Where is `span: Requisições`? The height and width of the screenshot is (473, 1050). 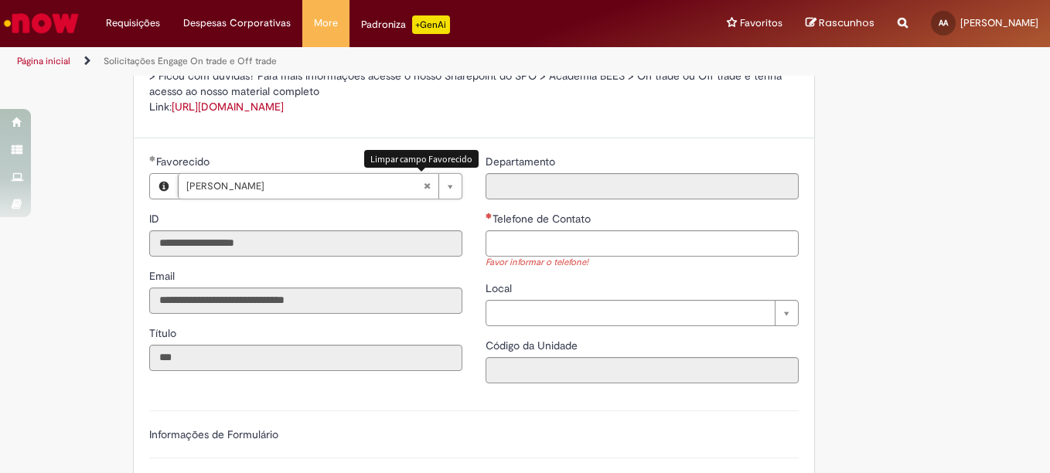 span: Requisições is located at coordinates (133, 23).